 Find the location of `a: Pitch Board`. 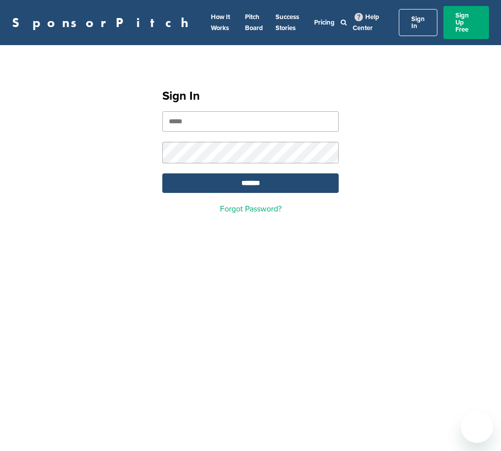

a: Pitch Board is located at coordinates (254, 23).